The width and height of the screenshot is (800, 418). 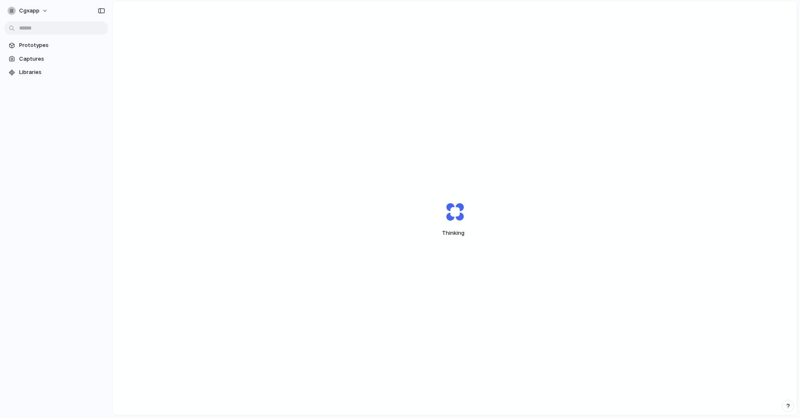 What do you see at coordinates (62, 59) in the screenshot?
I see `span: Captures` at bounding box center [62, 59].